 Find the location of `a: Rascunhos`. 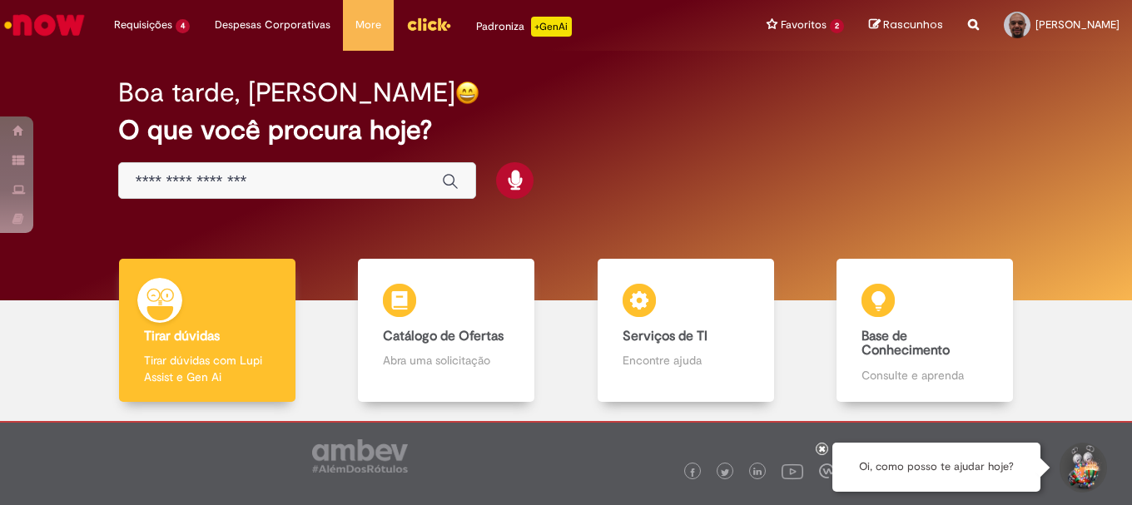

a: Rascunhos is located at coordinates (905, 25).